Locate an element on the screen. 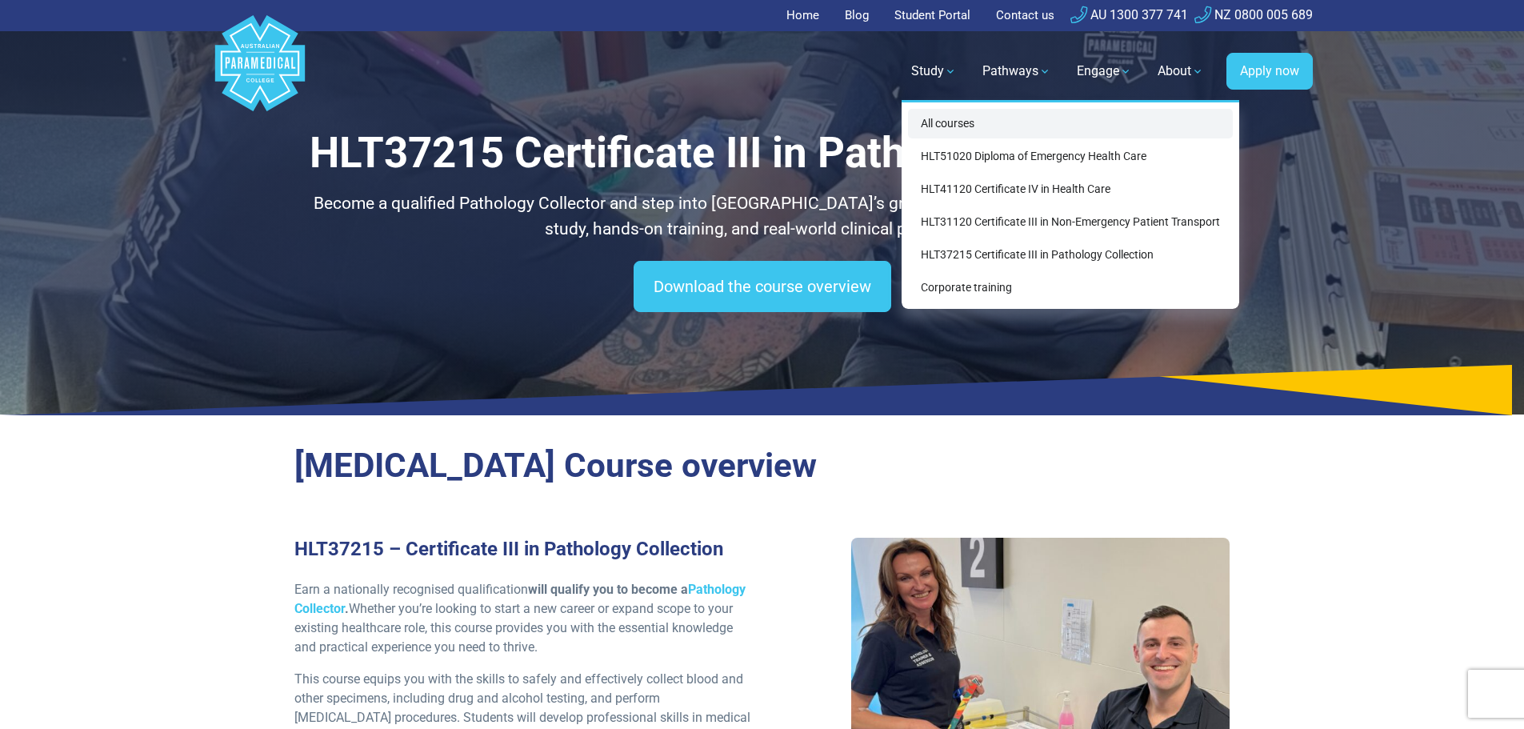 Image resolution: width=1524 pixels, height=729 pixels. p: Earn a nationally recognised qualification Whether you’re looking to start a new career or expand... is located at coordinates (523, 618).